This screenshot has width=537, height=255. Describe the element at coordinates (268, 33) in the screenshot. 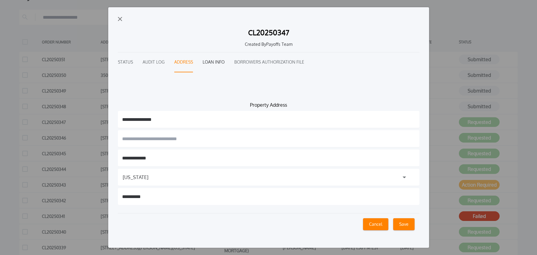

I see `h1: CL20250347` at that location.